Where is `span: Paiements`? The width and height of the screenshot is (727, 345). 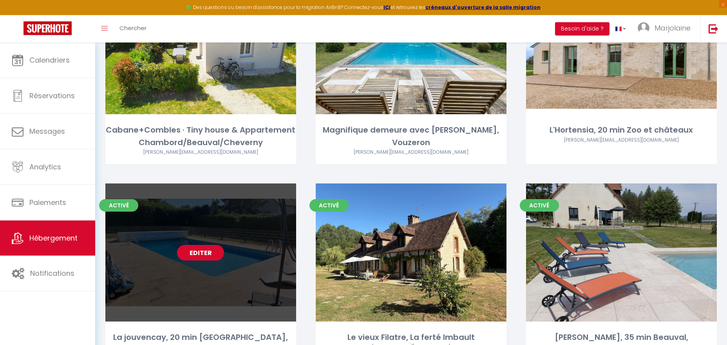 span: Paiements is located at coordinates (48, 202).